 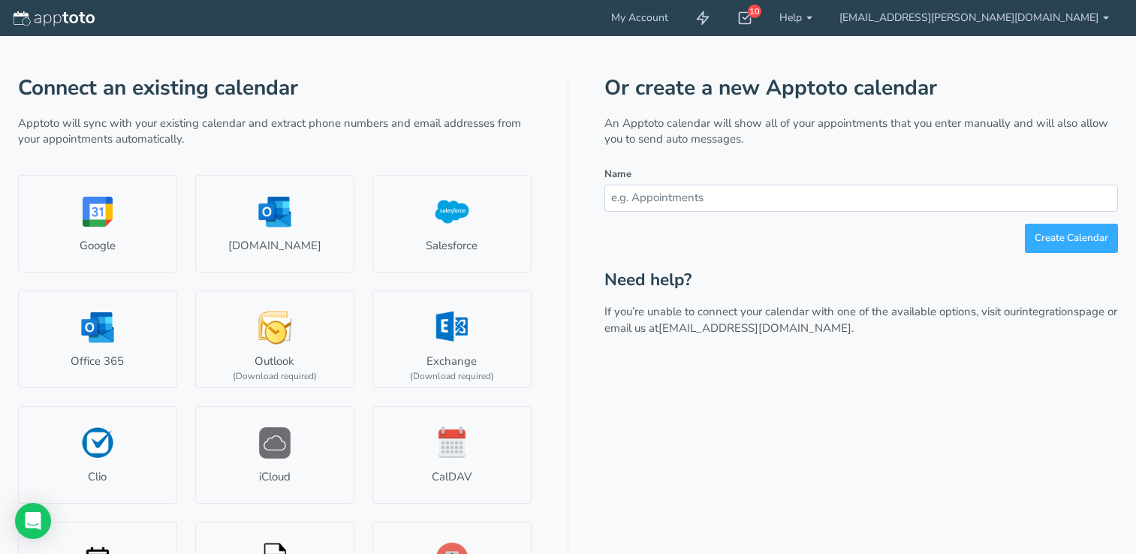 I want to click on a: Google, so click(x=98, y=224).